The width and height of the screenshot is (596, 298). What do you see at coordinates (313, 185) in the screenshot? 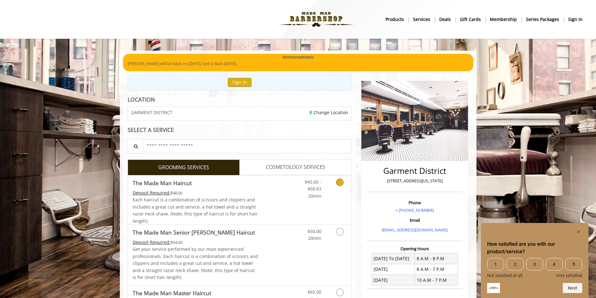
I see `span: $45.00 - $50.63` at bounding box center [313, 185].